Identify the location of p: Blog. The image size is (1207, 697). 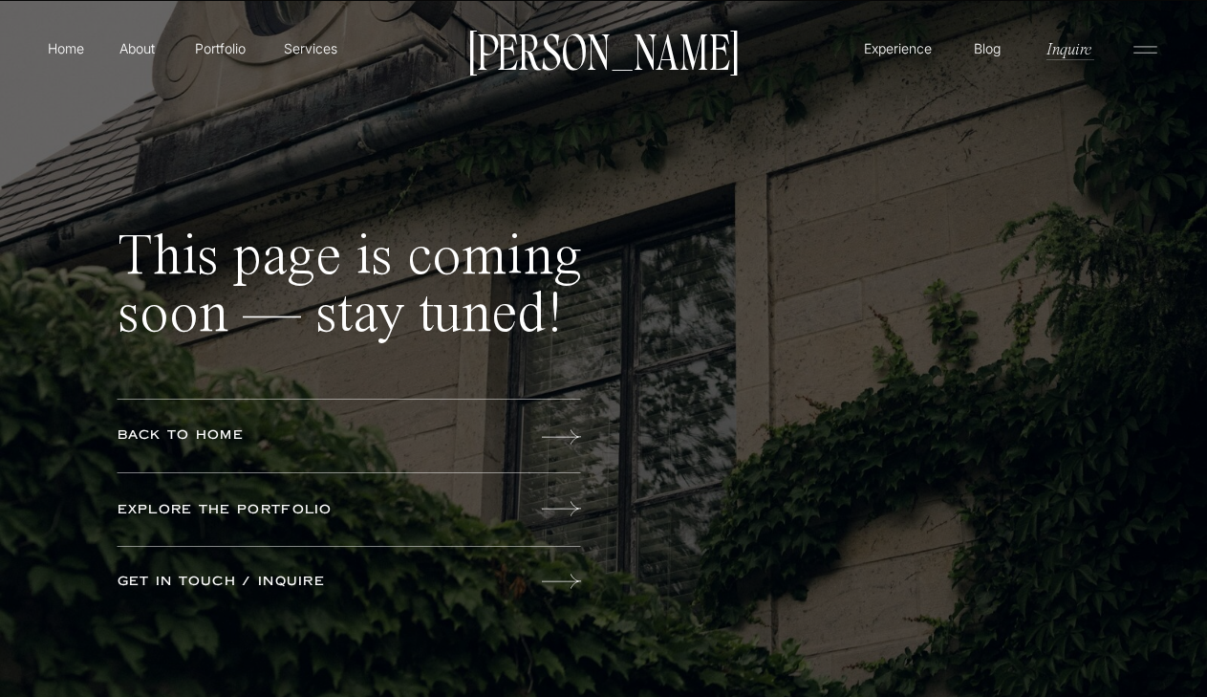
(987, 48).